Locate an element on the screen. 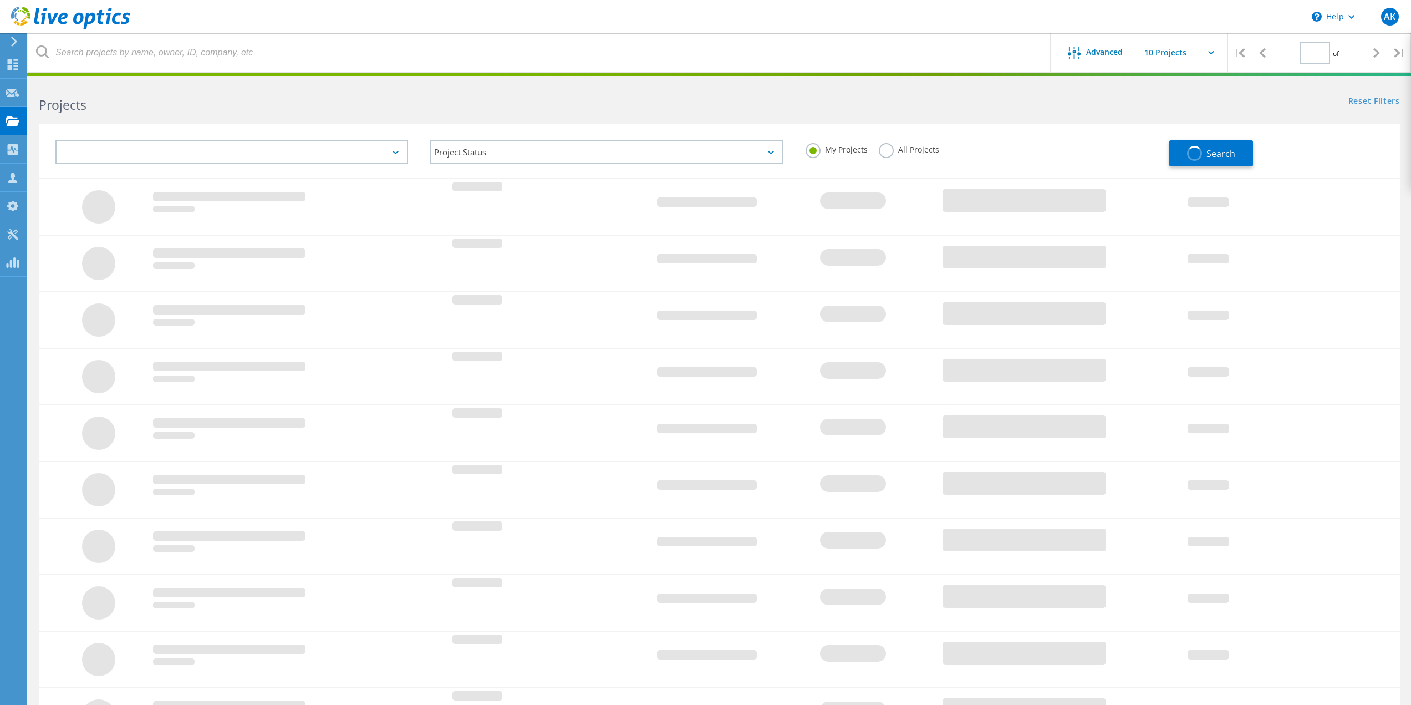 This screenshot has height=705, width=1411. span: Advanced is located at coordinates (1105, 52).